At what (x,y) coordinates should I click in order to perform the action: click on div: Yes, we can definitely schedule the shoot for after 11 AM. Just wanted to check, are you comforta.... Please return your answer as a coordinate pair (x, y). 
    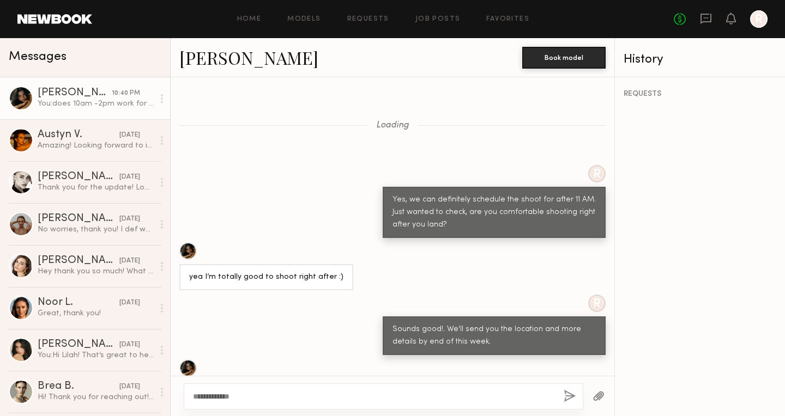
    Looking at the image, I should click on (494, 213).